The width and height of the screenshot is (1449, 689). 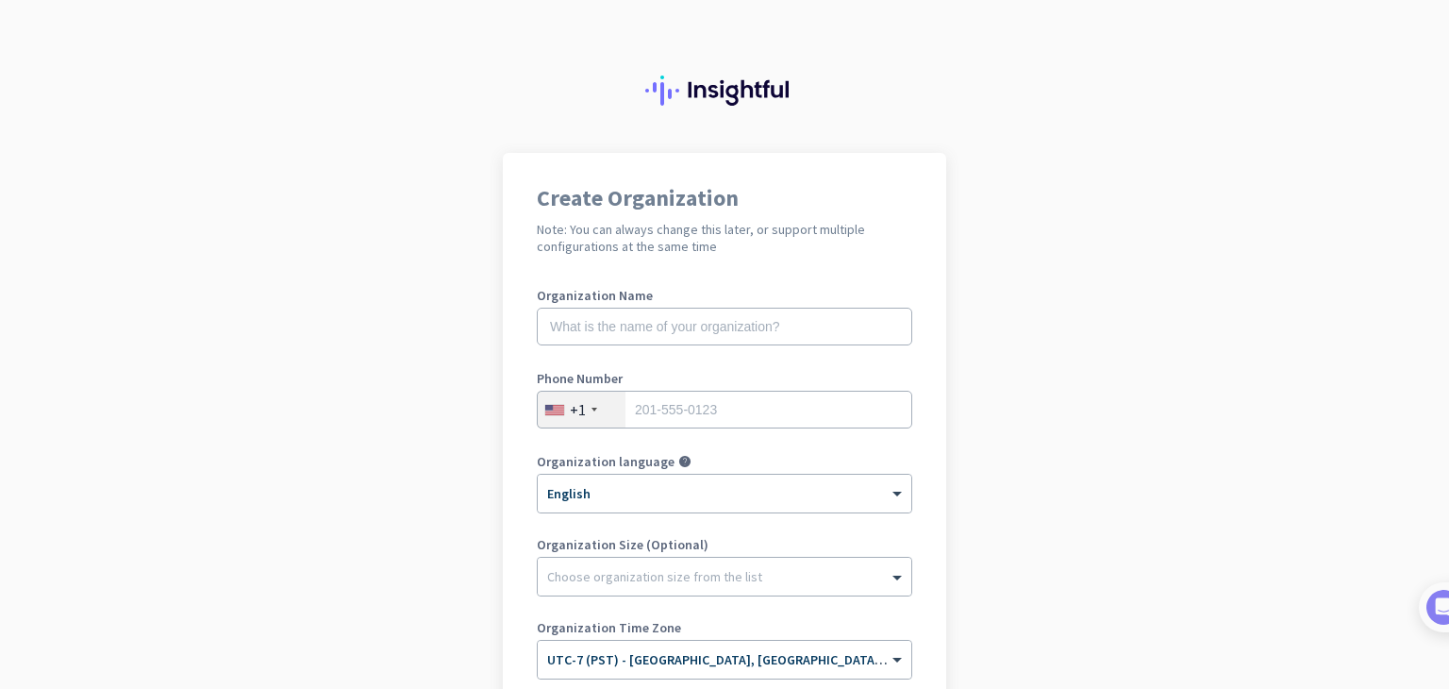 I want to click on i: help, so click(x=685, y=461).